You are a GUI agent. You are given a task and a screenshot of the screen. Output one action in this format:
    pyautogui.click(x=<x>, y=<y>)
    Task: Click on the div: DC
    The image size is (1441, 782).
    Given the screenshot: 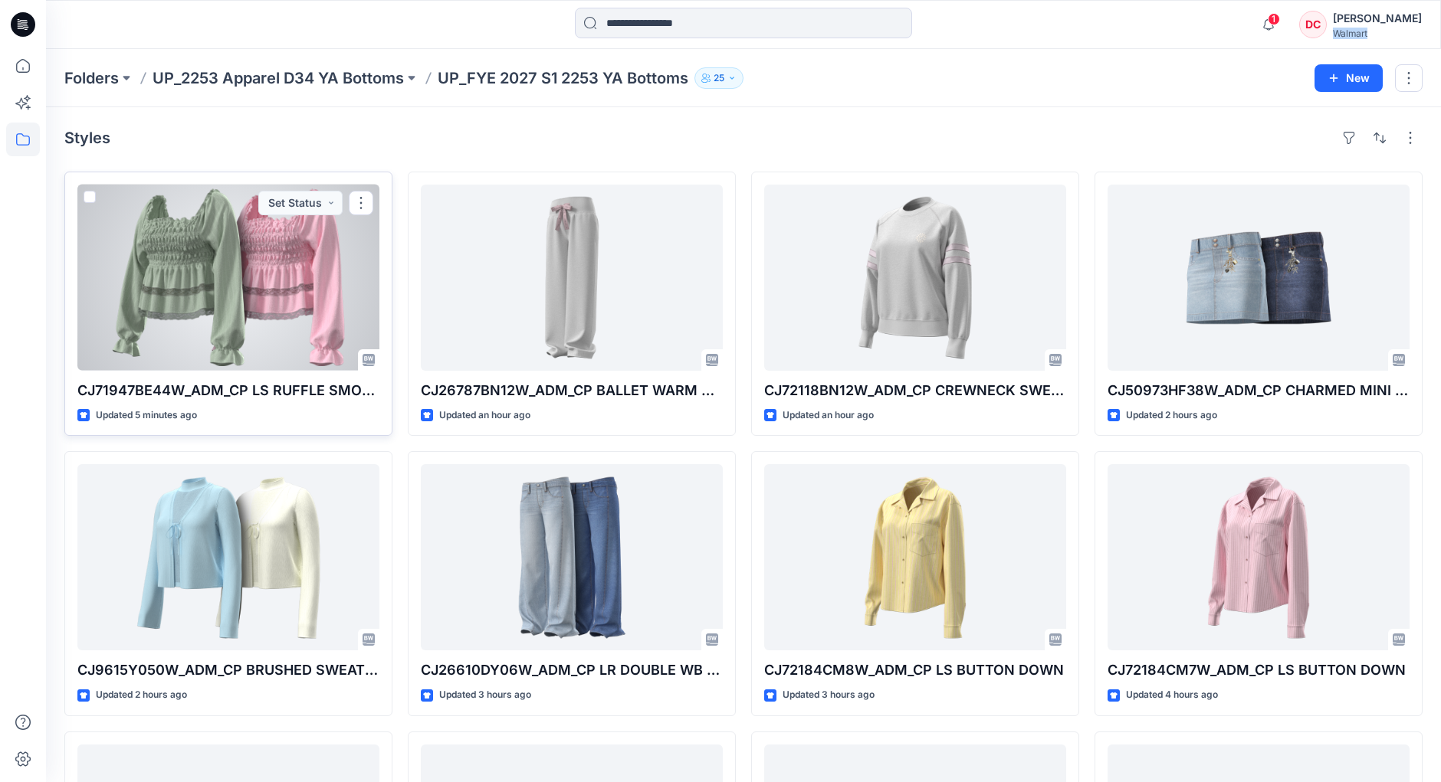 What is the action you would take?
    pyautogui.click(x=1313, y=25)
    